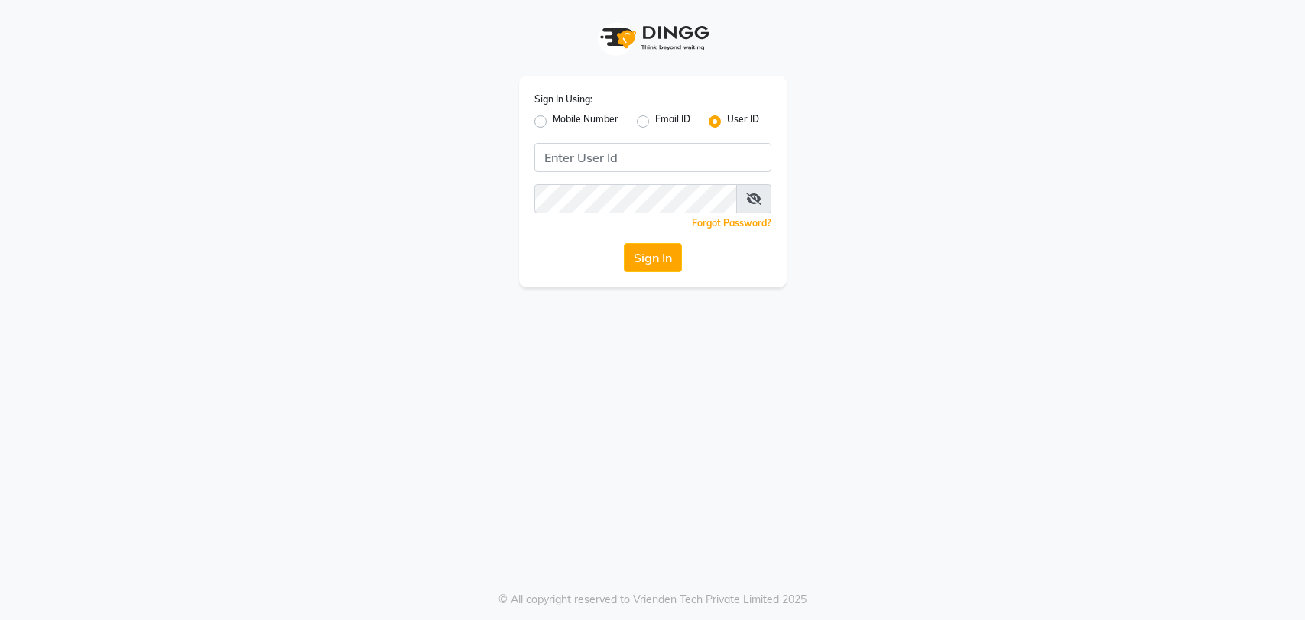 Image resolution: width=1305 pixels, height=620 pixels. What do you see at coordinates (731, 222) in the screenshot?
I see `a: Forgot Password?` at bounding box center [731, 222].